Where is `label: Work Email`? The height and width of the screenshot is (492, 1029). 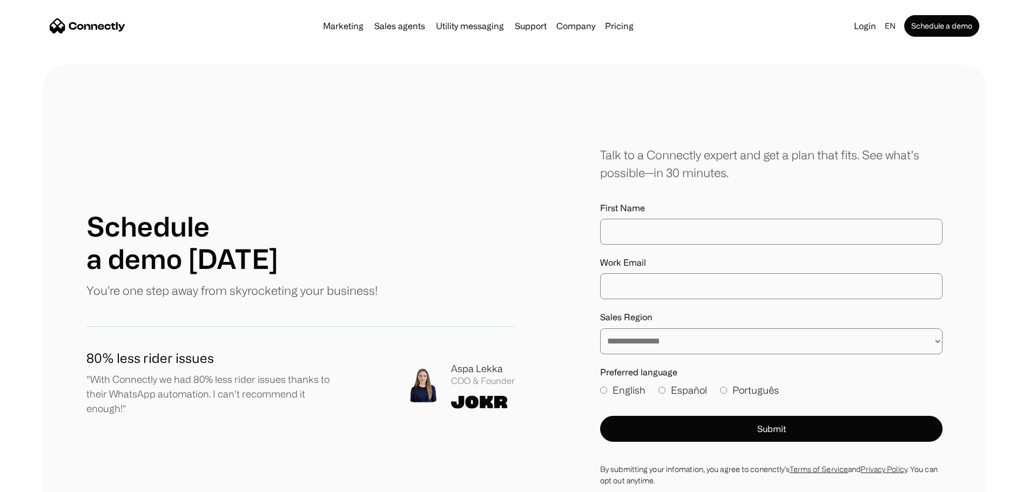 label: Work Email is located at coordinates (771, 263).